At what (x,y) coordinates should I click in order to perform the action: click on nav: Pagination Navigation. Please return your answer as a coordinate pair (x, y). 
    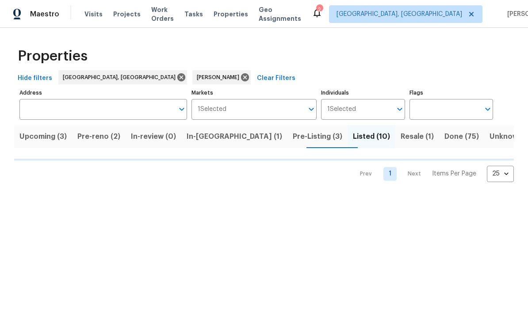
    Looking at the image, I should click on (432, 174).